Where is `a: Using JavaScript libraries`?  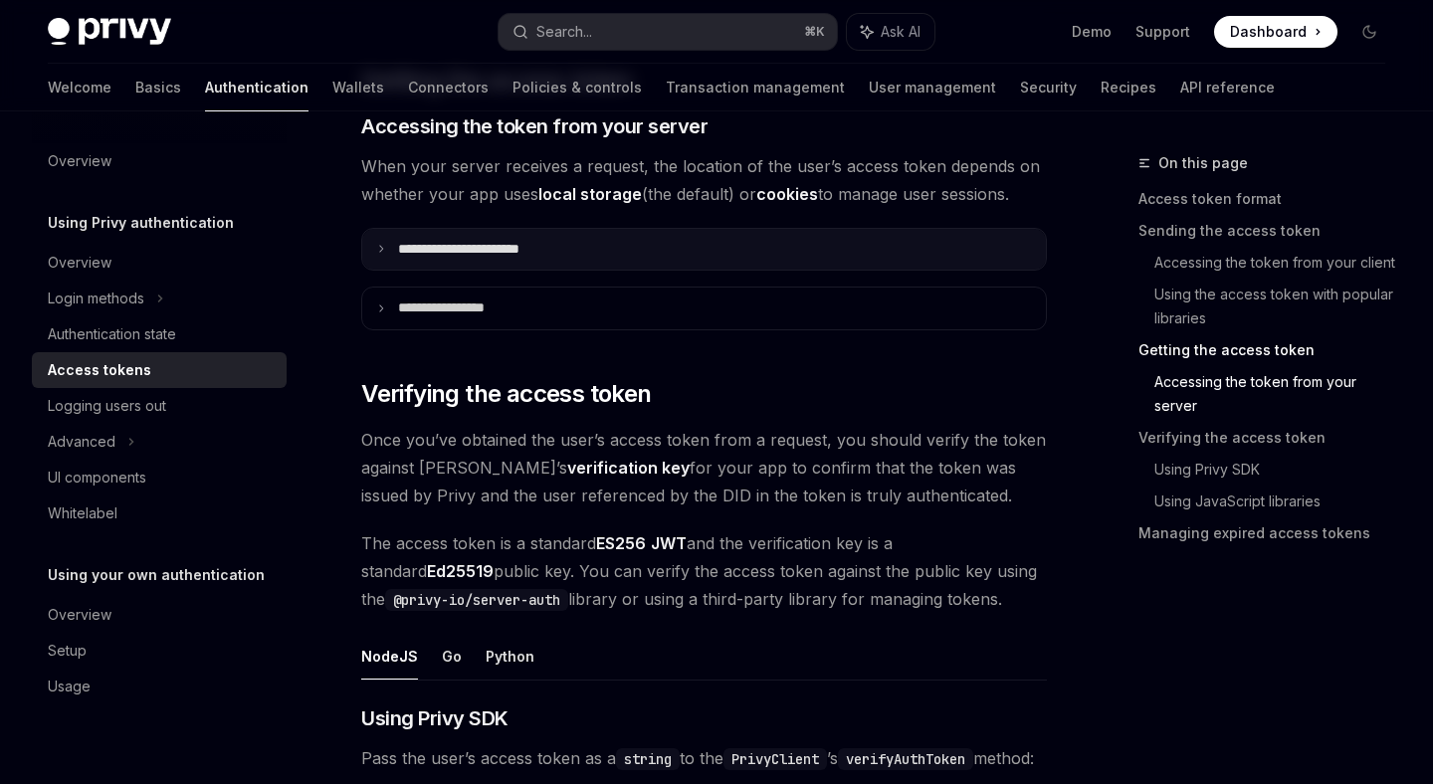
a: Using JavaScript libraries is located at coordinates (1278, 502).